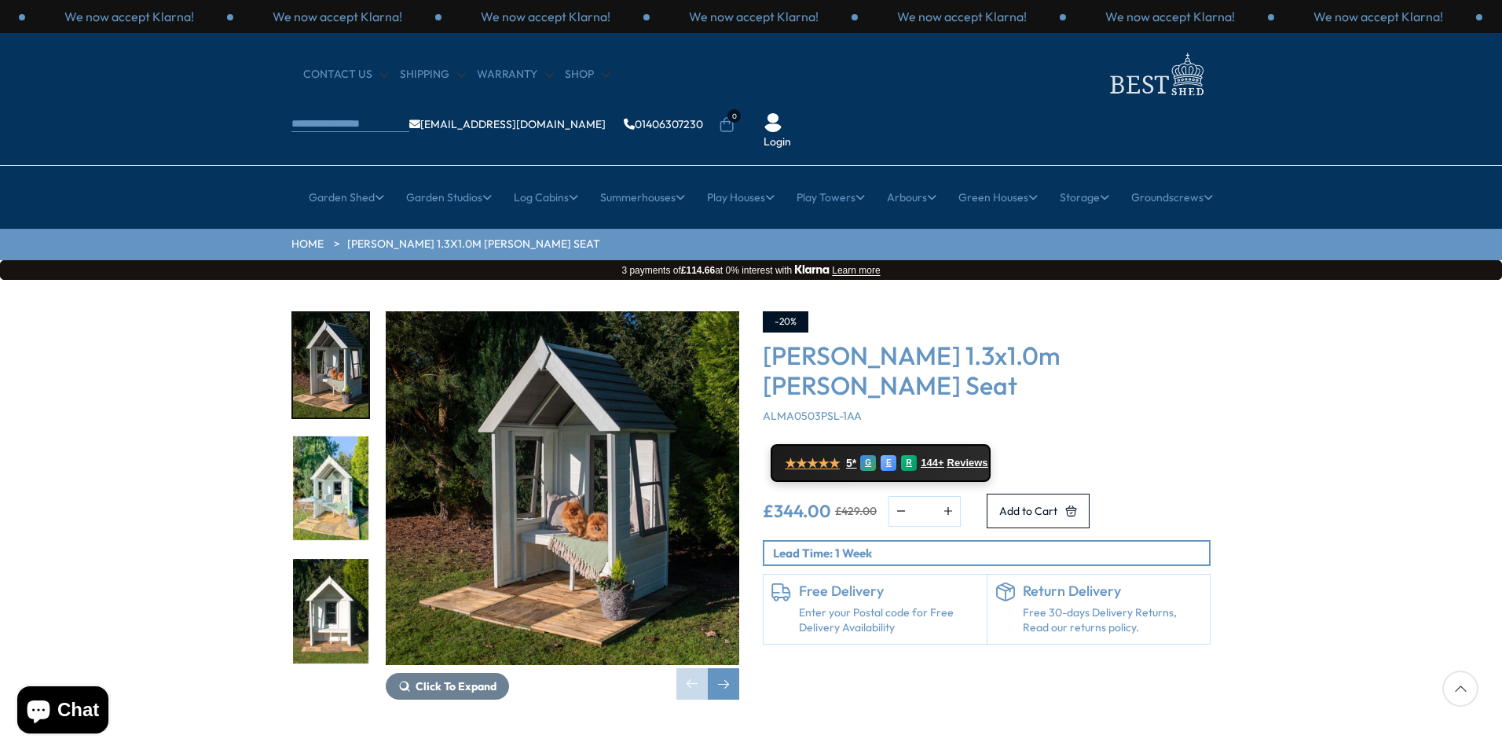 The height and width of the screenshot is (750, 1502). Describe the element at coordinates (856, 511) in the screenshot. I see `del: £429.00` at that location.